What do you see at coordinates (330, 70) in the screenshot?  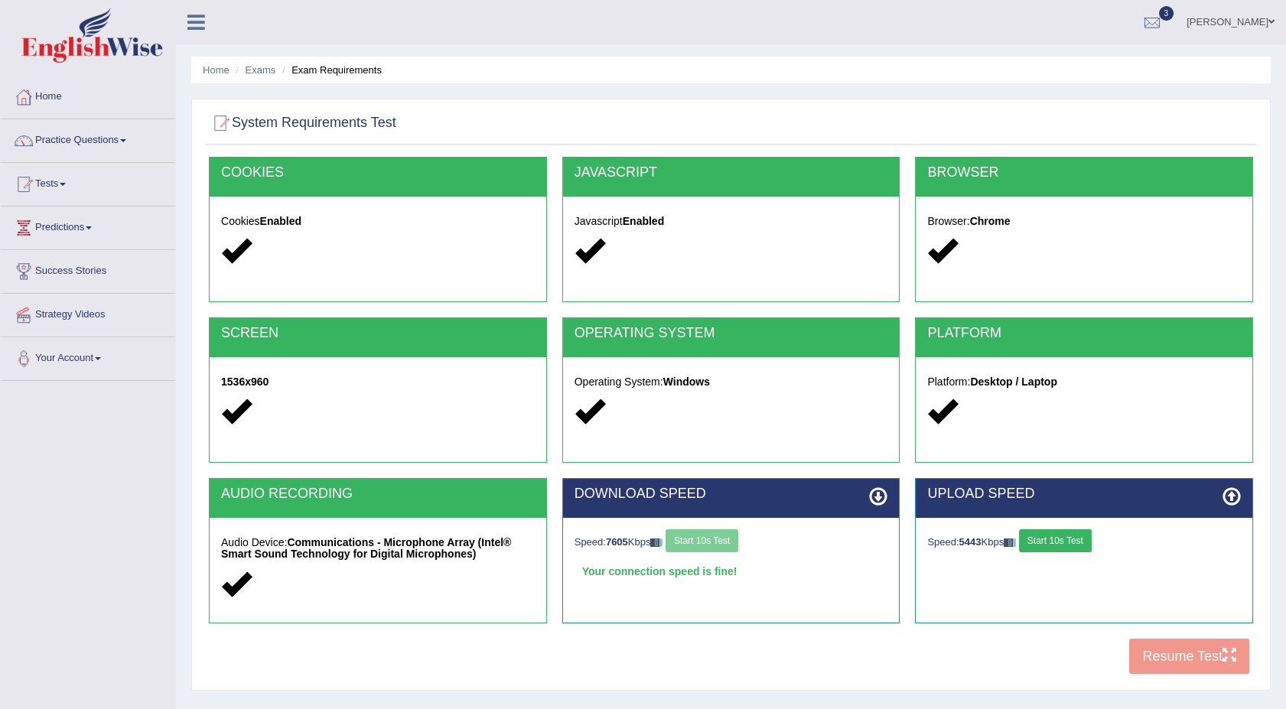 I see `li: Exam Requirements` at bounding box center [330, 70].